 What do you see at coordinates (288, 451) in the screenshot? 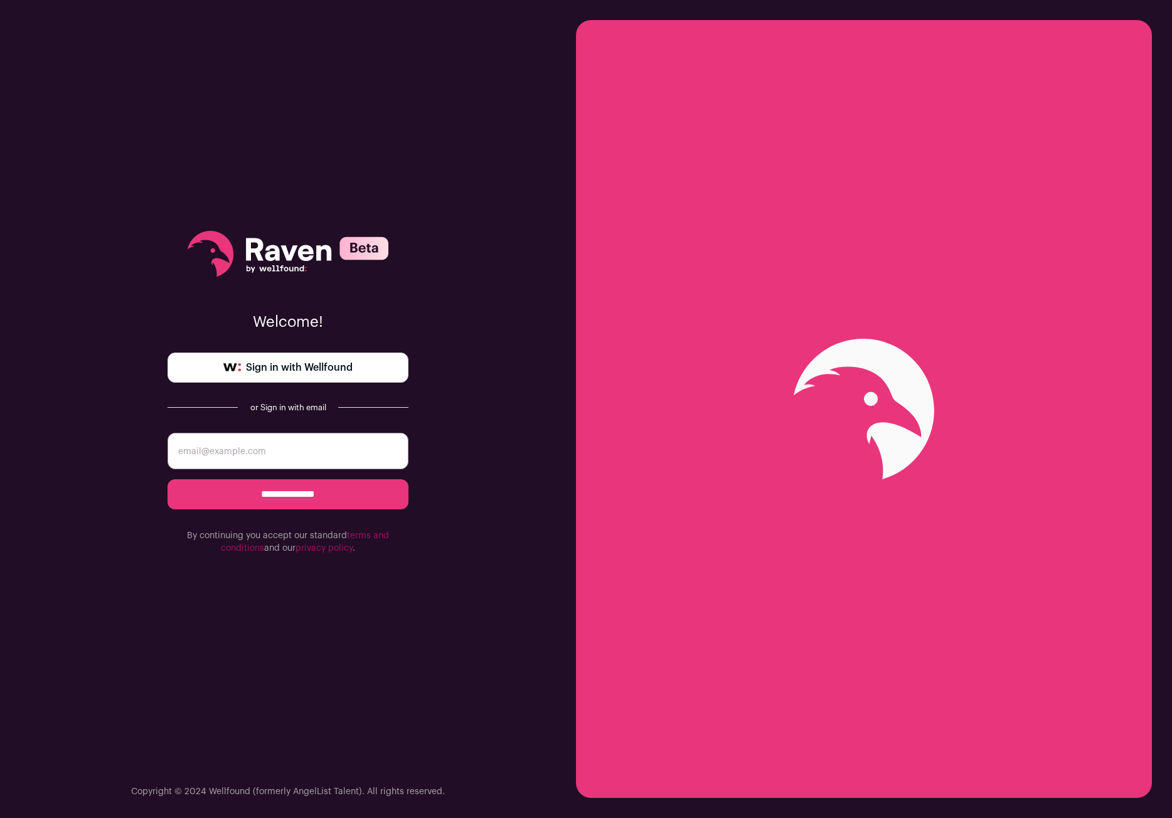
I see `input: email@example.com` at bounding box center [288, 451].